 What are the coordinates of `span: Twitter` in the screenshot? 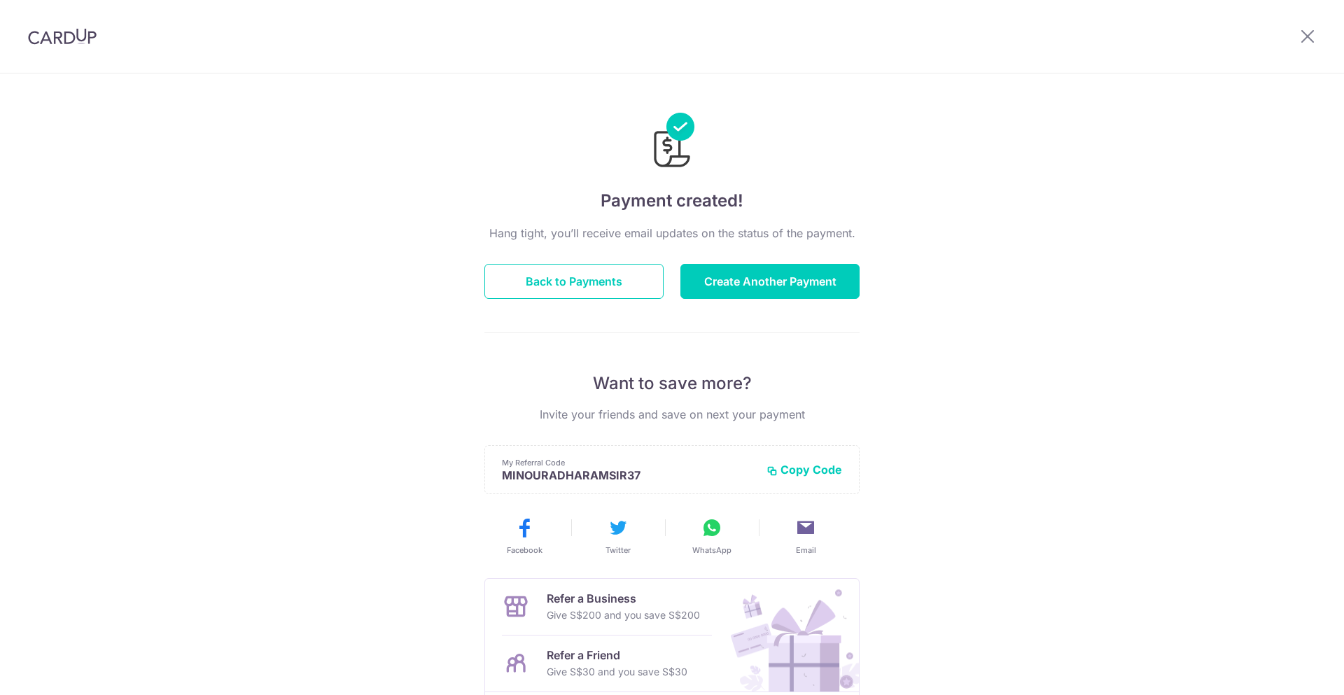 It's located at (618, 550).